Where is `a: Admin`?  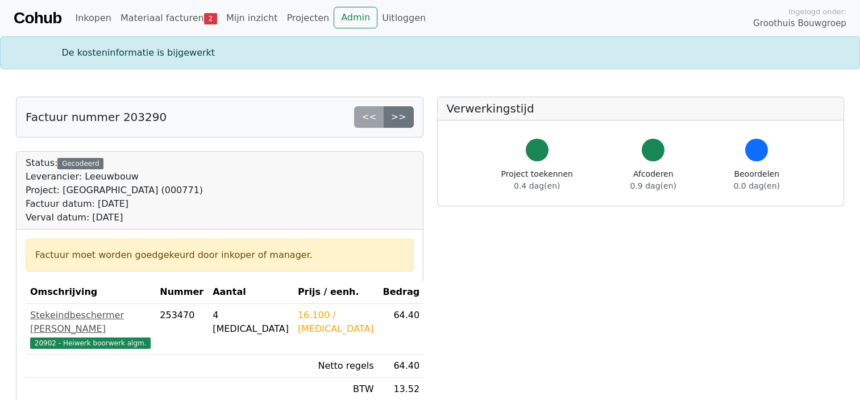
a: Admin is located at coordinates (355, 18).